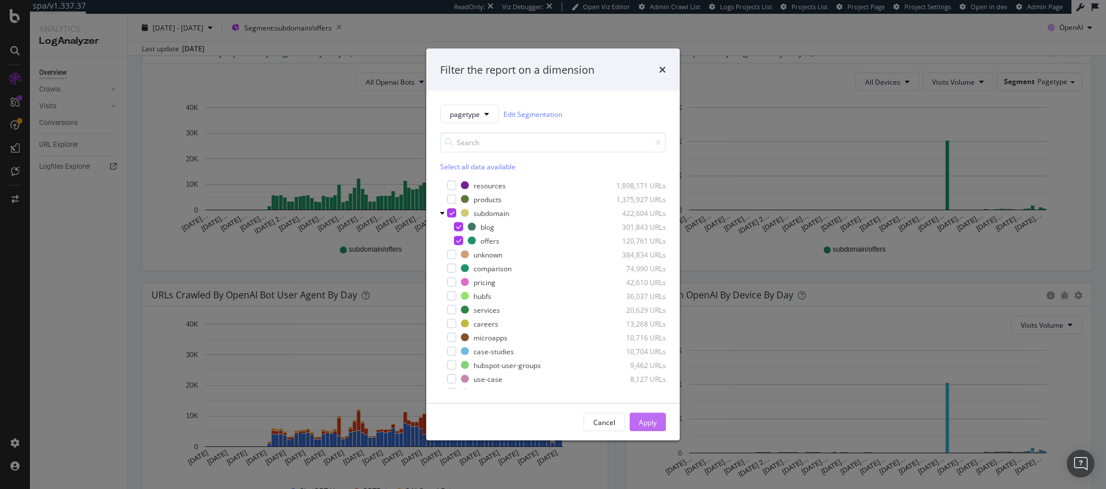 This screenshot has height=489, width=1106. What do you see at coordinates (638, 240) in the screenshot?
I see `div: 120,761 URLs` at bounding box center [638, 240].